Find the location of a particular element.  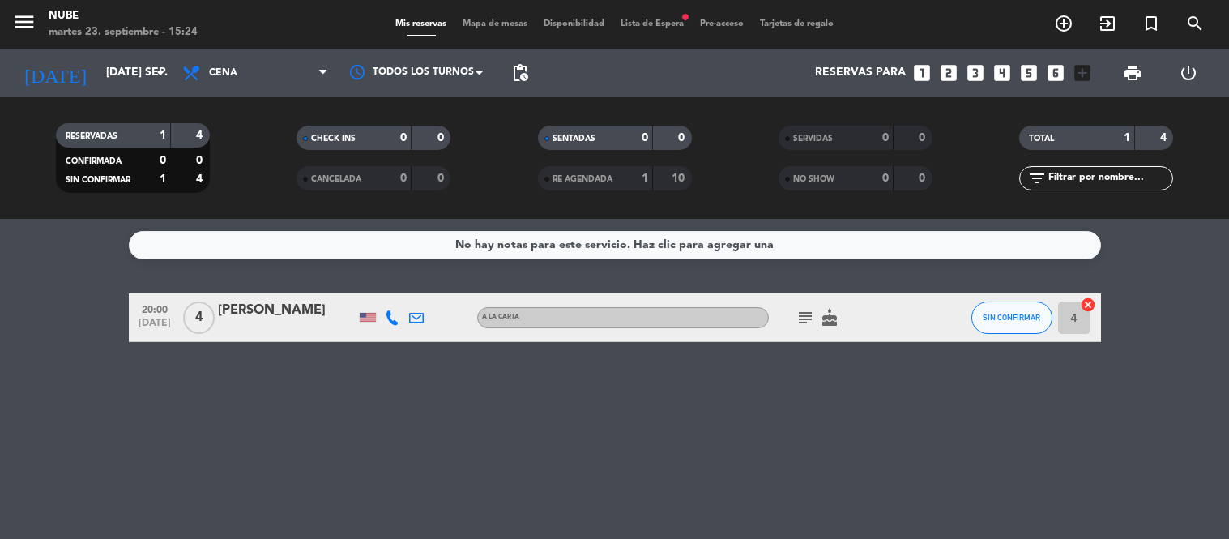

i: filter_list is located at coordinates (1037, 178).